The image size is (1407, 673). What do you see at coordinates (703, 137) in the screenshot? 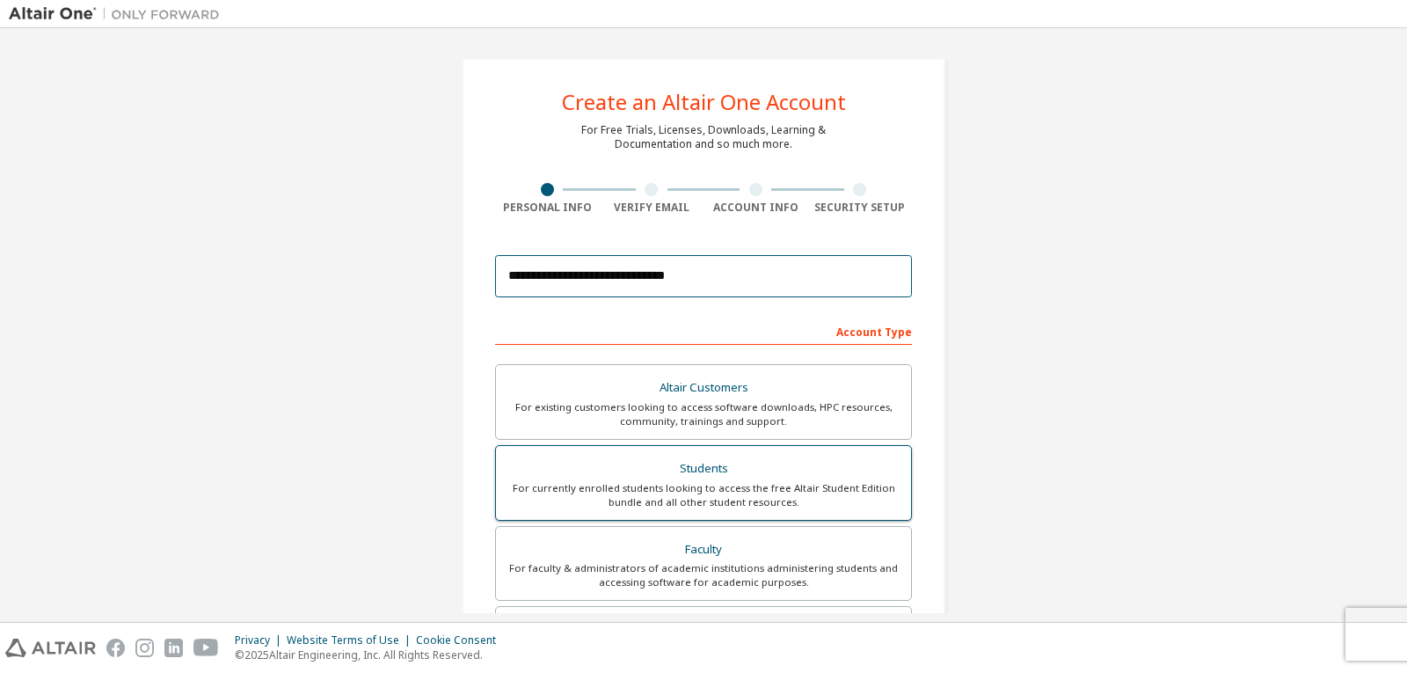
I see `div: For Free Trials, Licenses, Downloads, Learning & Documentation and so much more.` at bounding box center [703, 137].